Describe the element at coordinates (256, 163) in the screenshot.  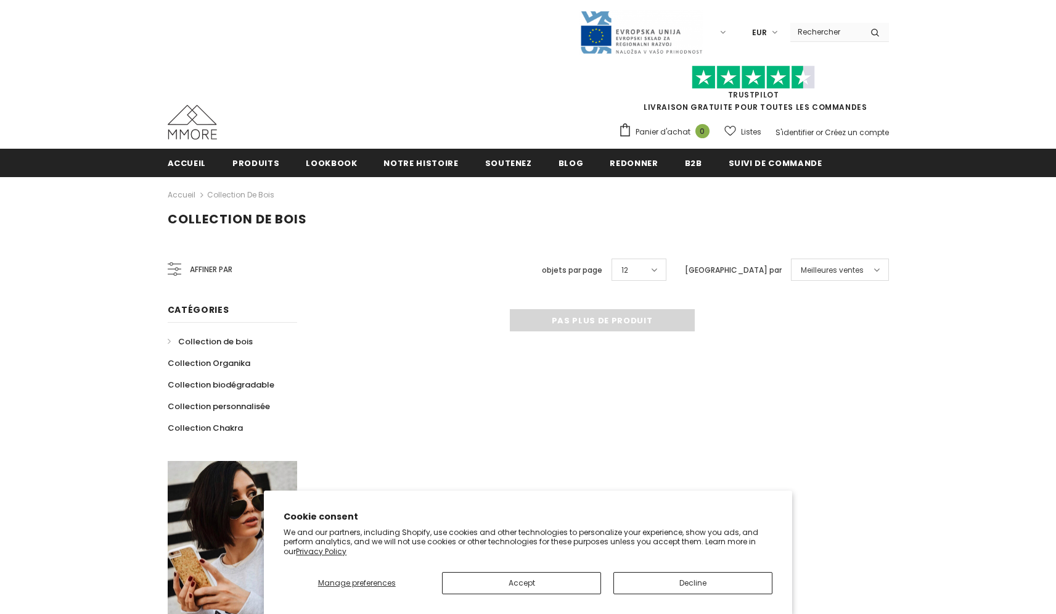
I see `span: Produits` at that location.